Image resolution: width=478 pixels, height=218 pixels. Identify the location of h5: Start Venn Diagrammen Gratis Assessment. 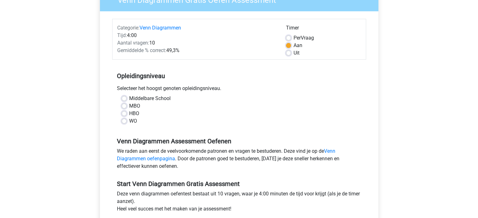
(239, 184).